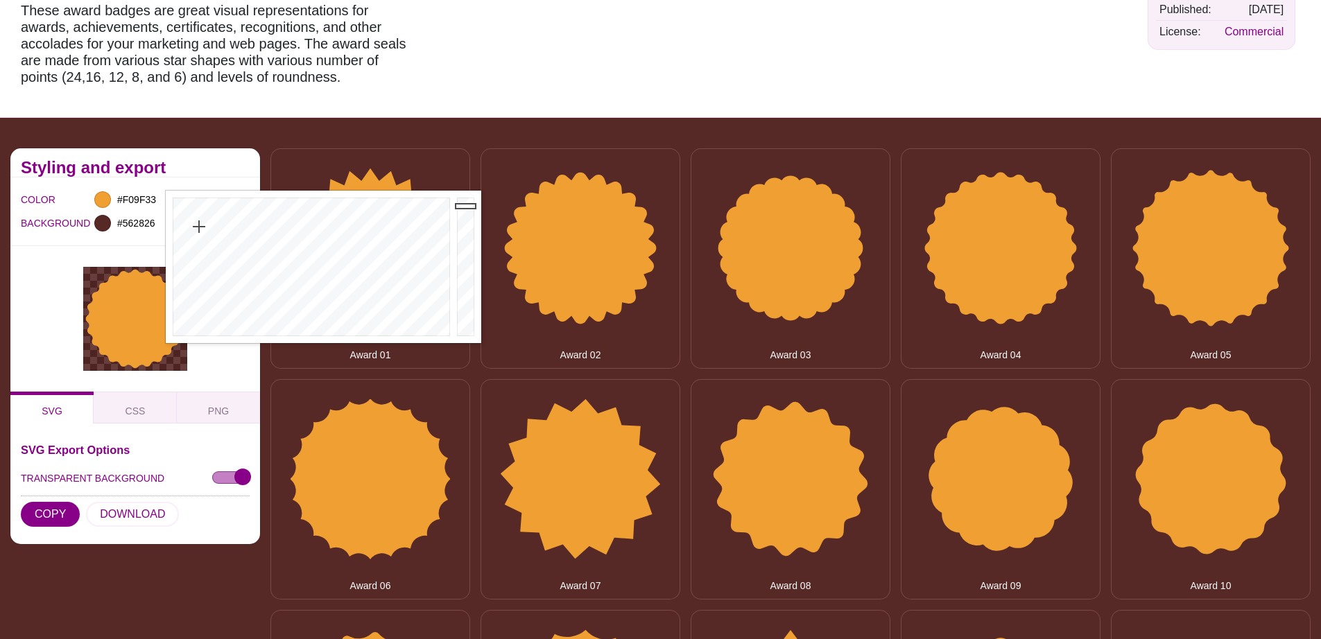 The image size is (1321, 639). Describe the element at coordinates (791, 259) in the screenshot. I see `button: Award 03` at that location.